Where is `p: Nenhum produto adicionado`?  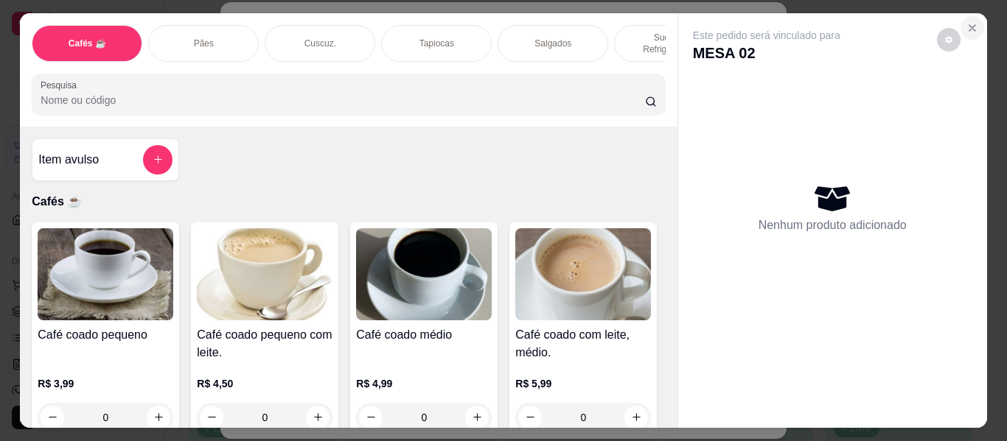
p: Nenhum produto adicionado is located at coordinates (832, 226).